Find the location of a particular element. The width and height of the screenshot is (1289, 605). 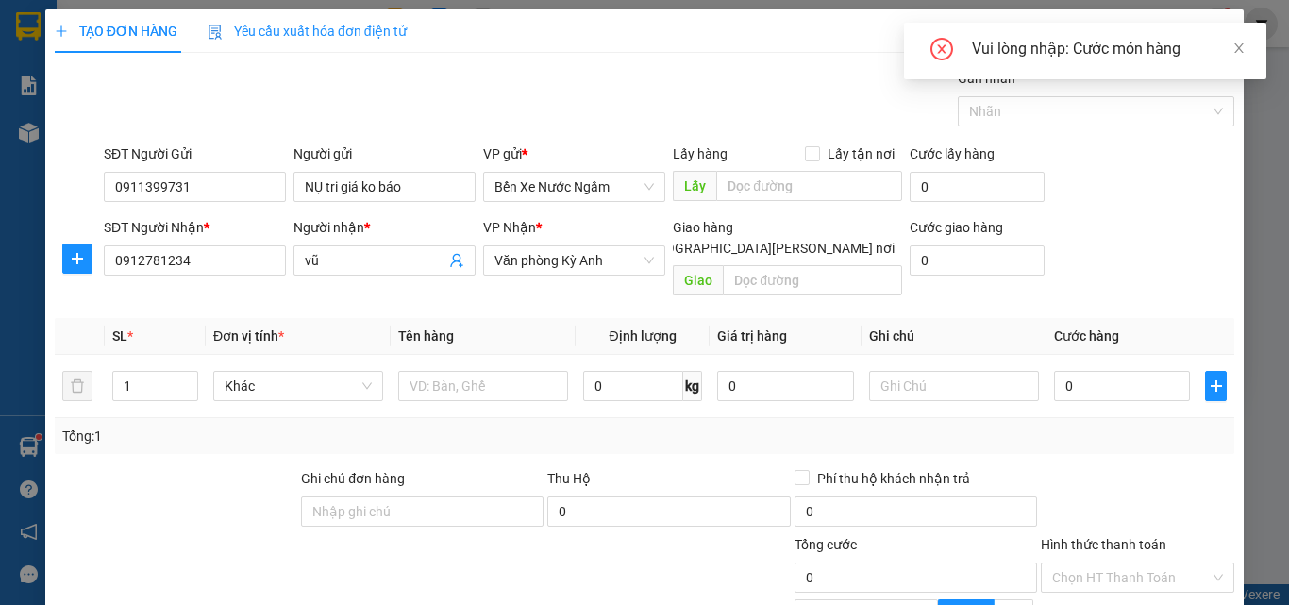

span: Khác is located at coordinates (298, 386).